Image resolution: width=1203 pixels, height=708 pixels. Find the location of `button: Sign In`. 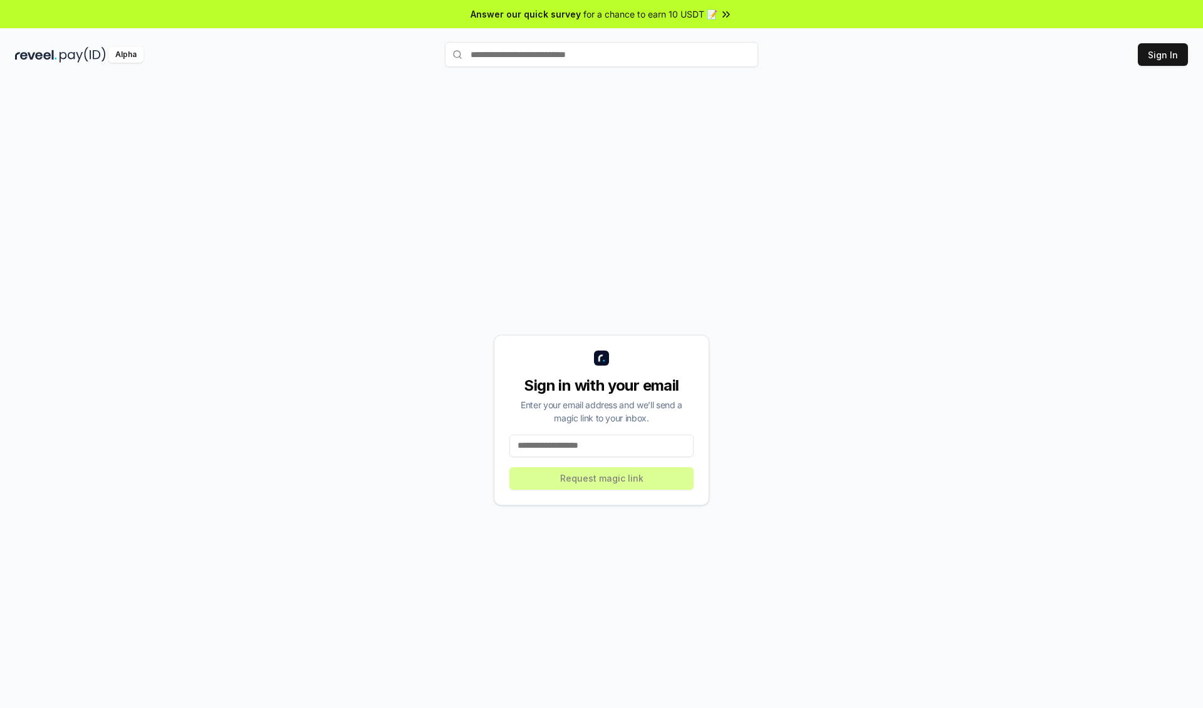

button: Sign In is located at coordinates (1163, 55).